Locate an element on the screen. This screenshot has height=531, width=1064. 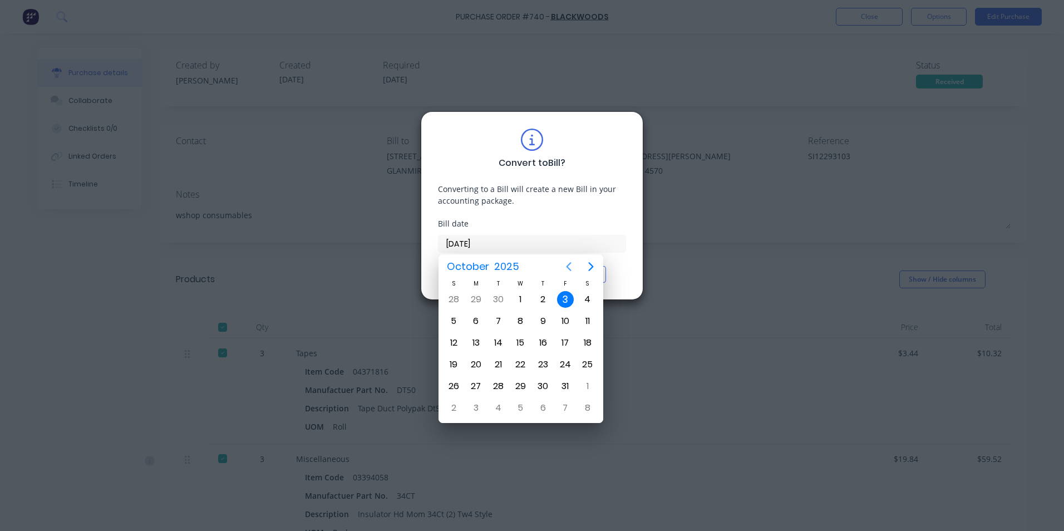
div: Wednesday, October 22, 2025 is located at coordinates (521, 365).